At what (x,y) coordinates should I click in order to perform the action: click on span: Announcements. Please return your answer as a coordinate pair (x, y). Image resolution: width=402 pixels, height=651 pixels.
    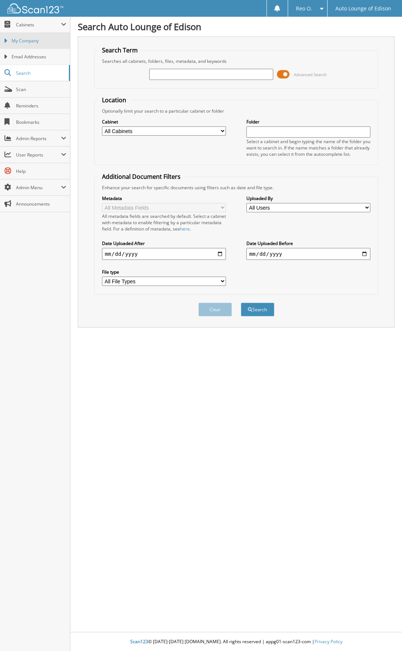
    Looking at the image, I should click on (41, 204).